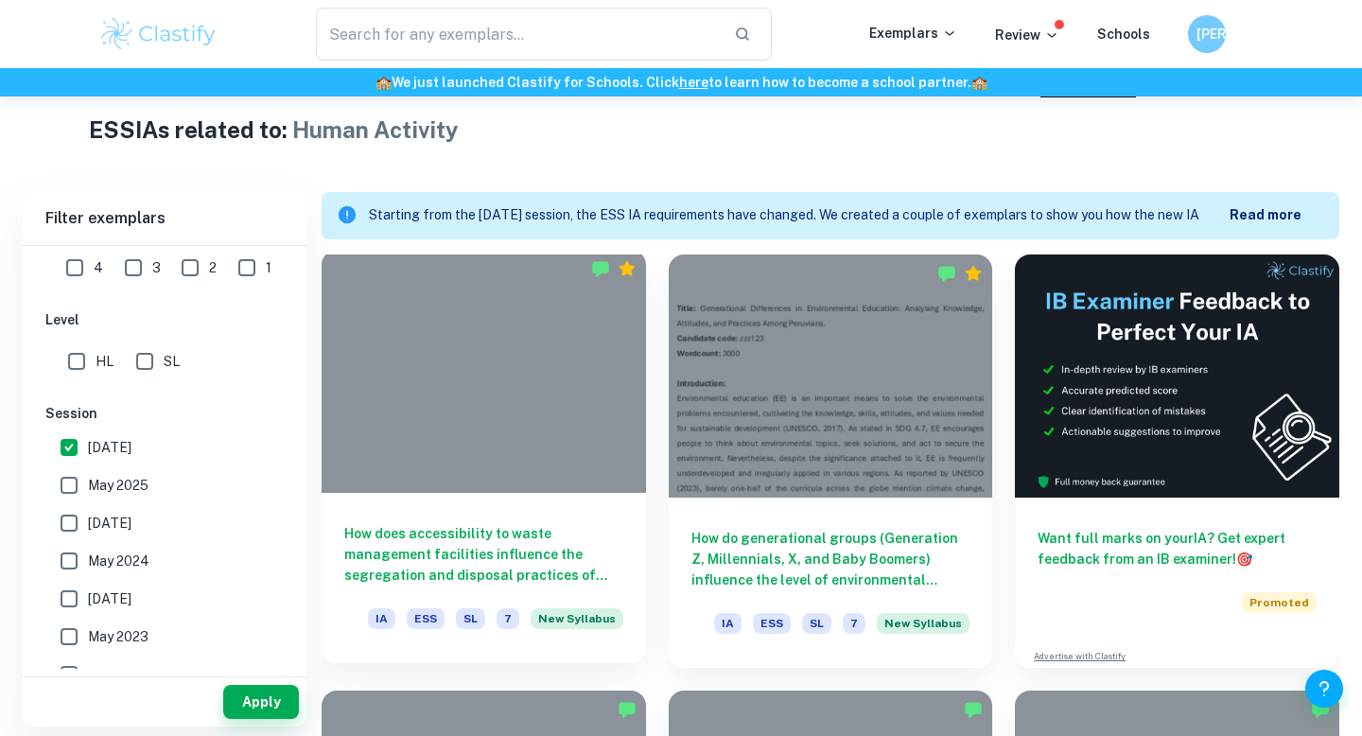 The image size is (1362, 736). I want to click on p: Review, so click(1027, 35).